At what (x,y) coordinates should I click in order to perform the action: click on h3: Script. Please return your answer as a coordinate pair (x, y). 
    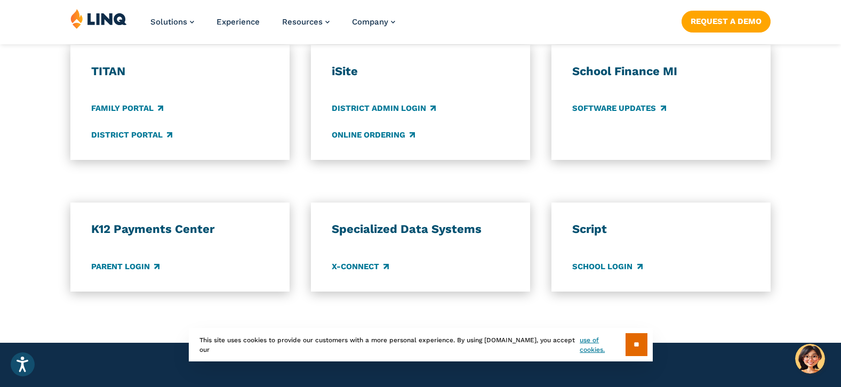
    Looking at the image, I should click on (661, 229).